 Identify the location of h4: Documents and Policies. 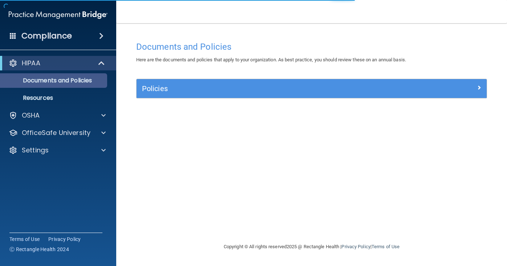
(312, 47).